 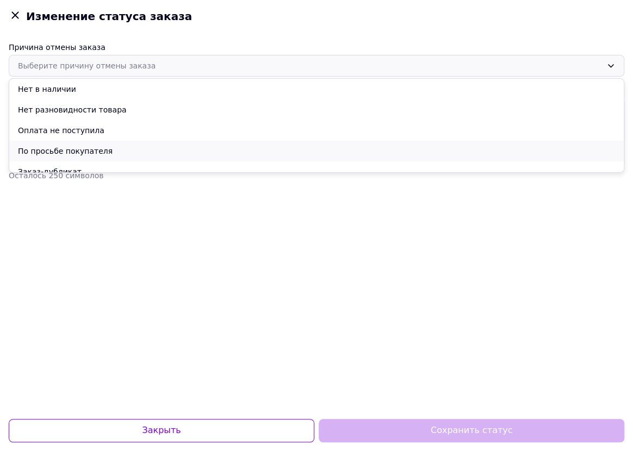 I want to click on li: Заказ-дубликат, so click(x=316, y=172).